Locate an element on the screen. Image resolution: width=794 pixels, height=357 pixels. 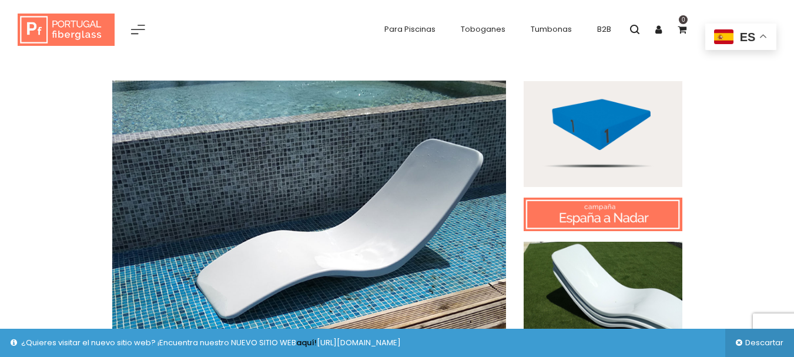
span: Toboganes is located at coordinates (483, 29).